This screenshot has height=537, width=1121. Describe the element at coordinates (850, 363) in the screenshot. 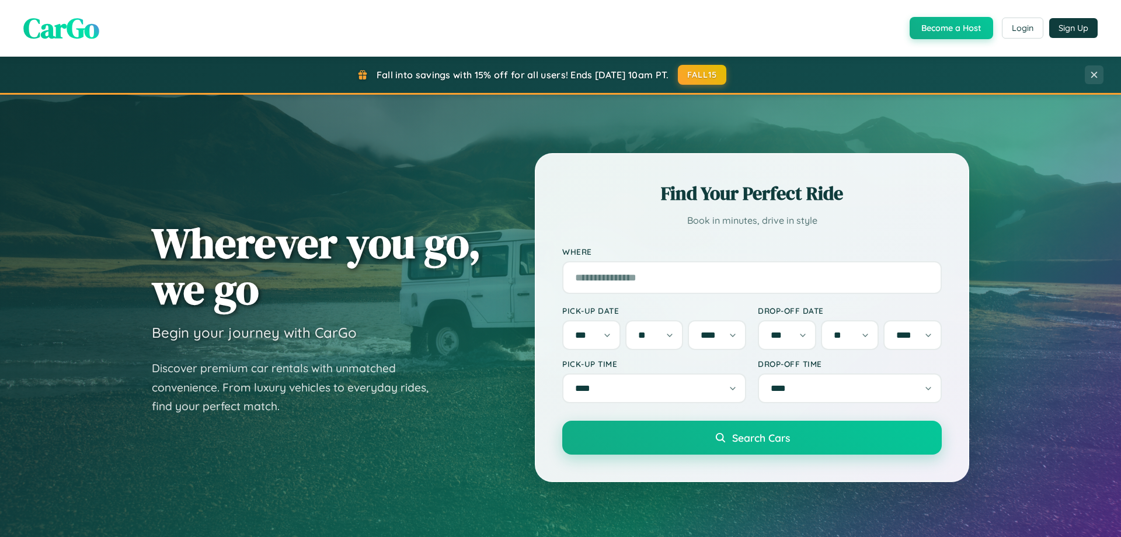

I see `label: Drop-off Time` at that location.